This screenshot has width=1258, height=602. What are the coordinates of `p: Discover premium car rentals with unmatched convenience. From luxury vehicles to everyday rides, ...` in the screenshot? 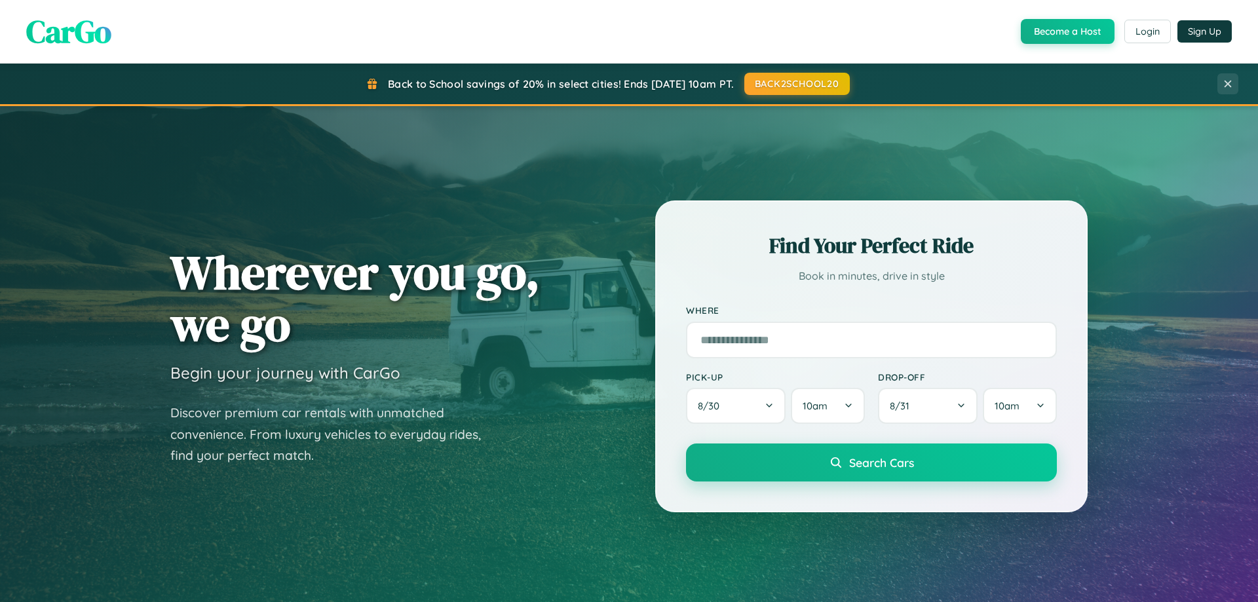 It's located at (334, 434).